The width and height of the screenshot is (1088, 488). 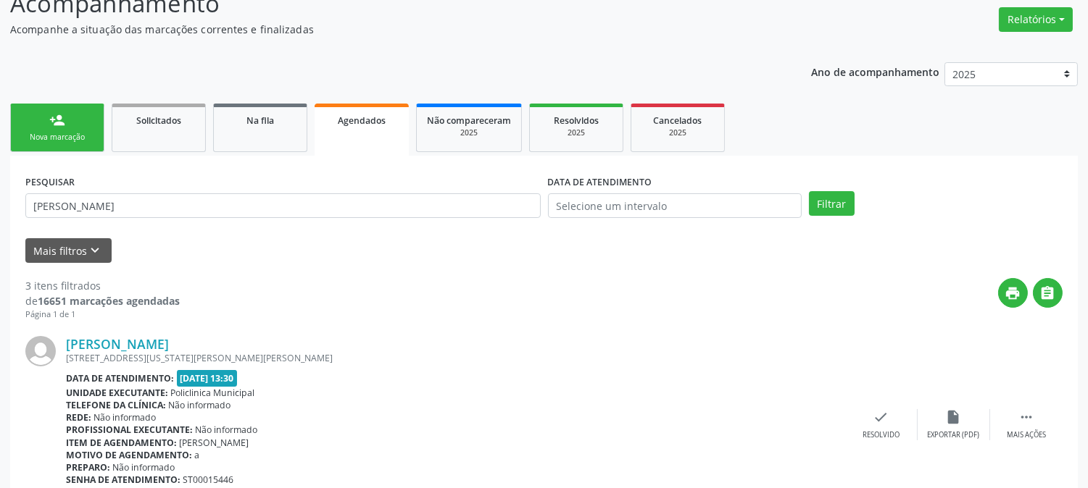 I want to click on span: a, so click(x=197, y=455).